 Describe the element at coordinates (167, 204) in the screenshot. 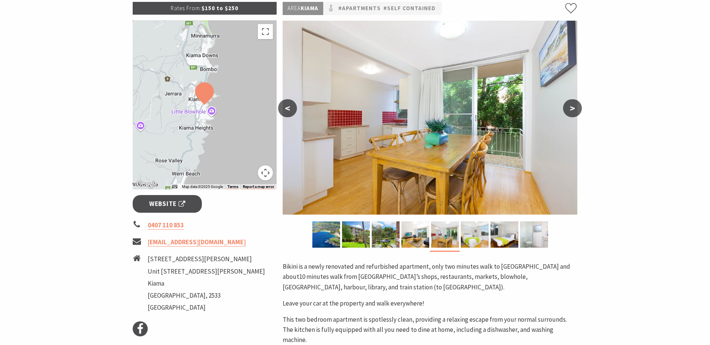

I see `span: Website` at that location.